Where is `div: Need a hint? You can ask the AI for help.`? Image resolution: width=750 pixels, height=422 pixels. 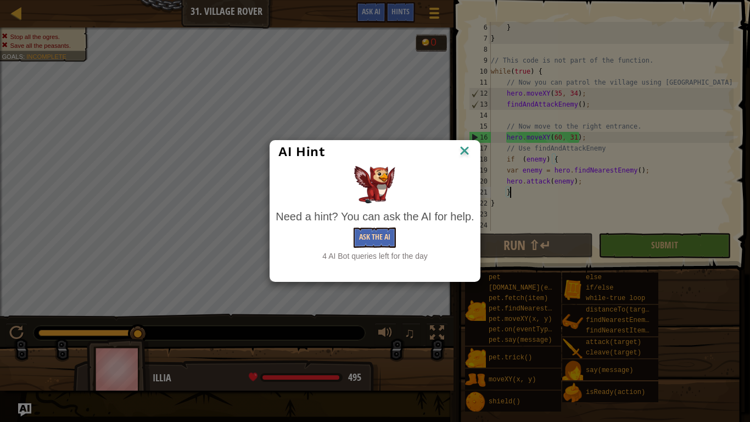 div: Need a hint? You can ask the AI for help. is located at coordinates (374, 216).